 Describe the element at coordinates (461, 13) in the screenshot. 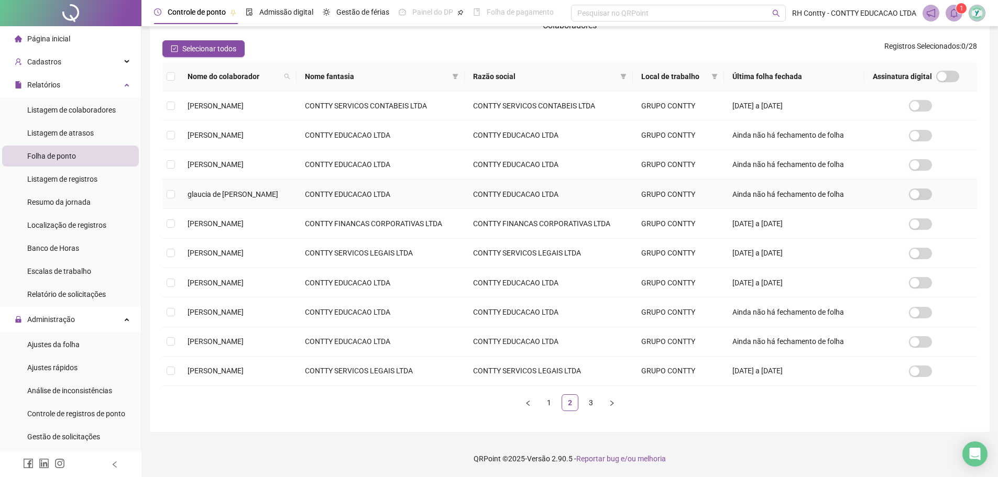

I see `span: pushpin` at that location.